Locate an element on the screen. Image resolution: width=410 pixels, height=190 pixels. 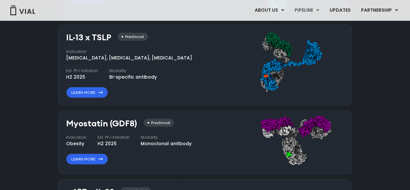
a: PARTNERSHIPMenu Toggle is located at coordinates (380, 10).